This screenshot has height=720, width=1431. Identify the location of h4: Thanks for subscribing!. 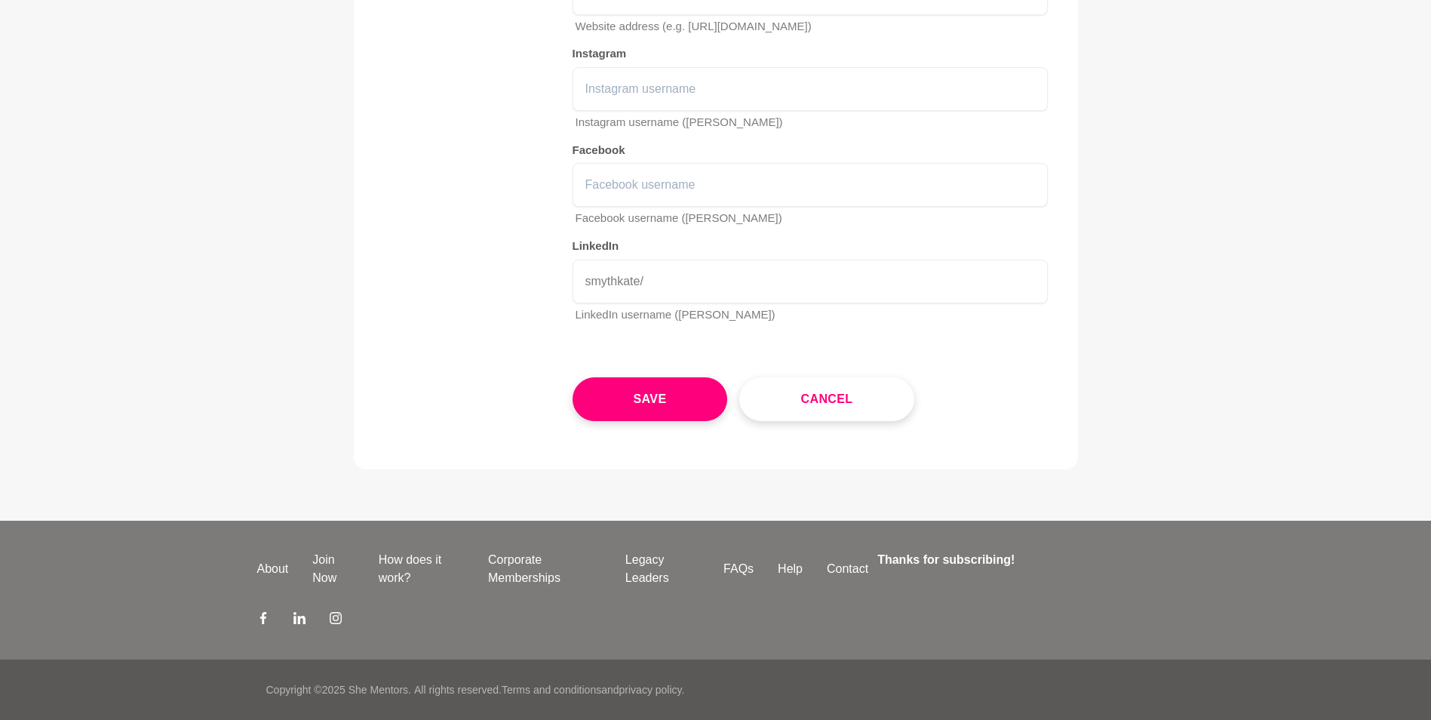
(1021, 560).